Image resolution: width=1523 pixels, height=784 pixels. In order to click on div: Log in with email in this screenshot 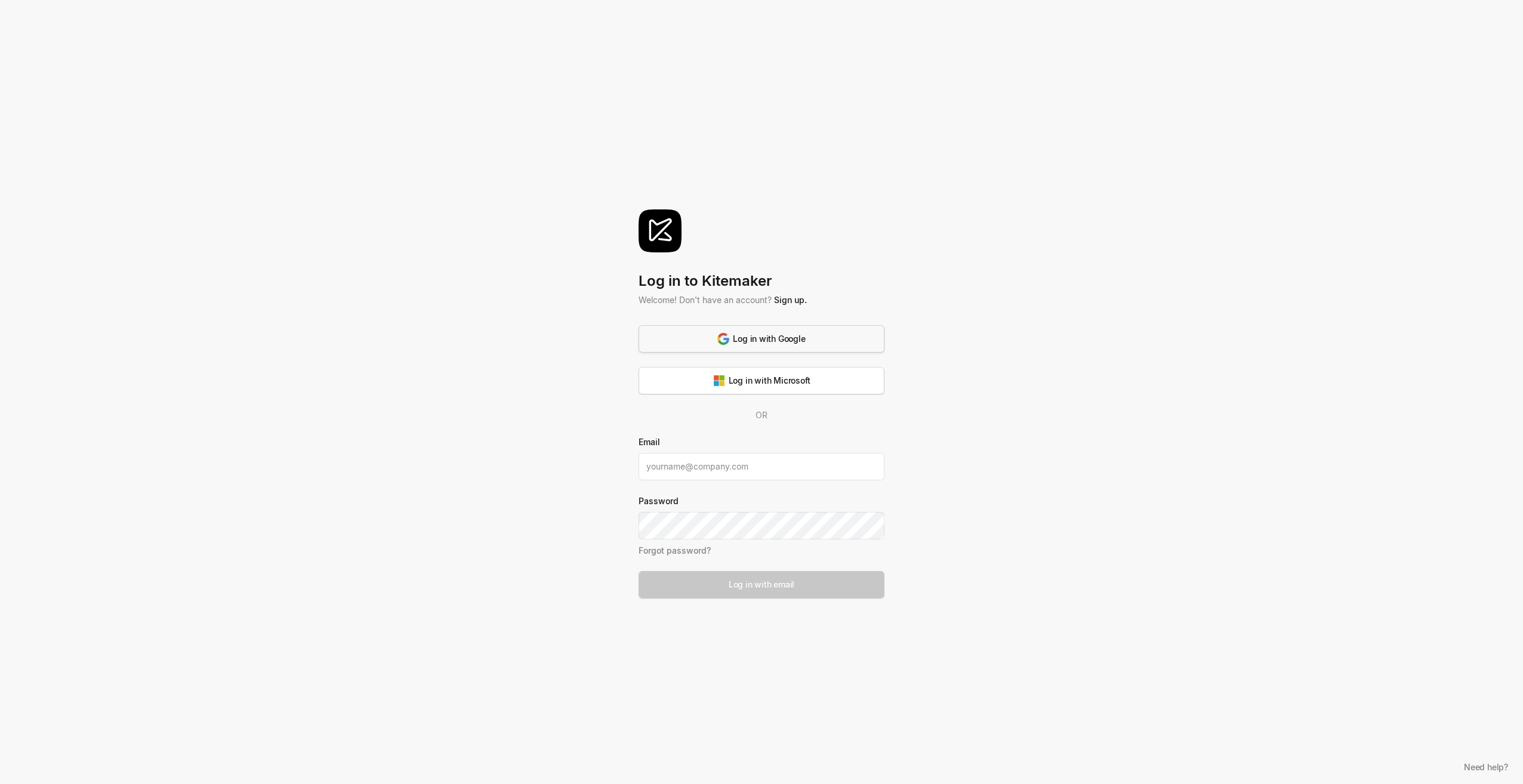, I will do `click(762, 584)`.